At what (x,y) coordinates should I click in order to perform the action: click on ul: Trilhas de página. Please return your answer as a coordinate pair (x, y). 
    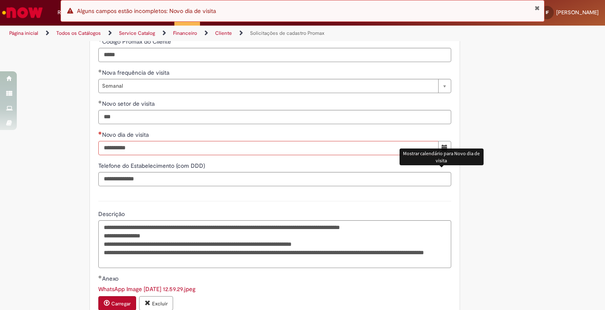
    Looking at the image, I should click on (202, 33).